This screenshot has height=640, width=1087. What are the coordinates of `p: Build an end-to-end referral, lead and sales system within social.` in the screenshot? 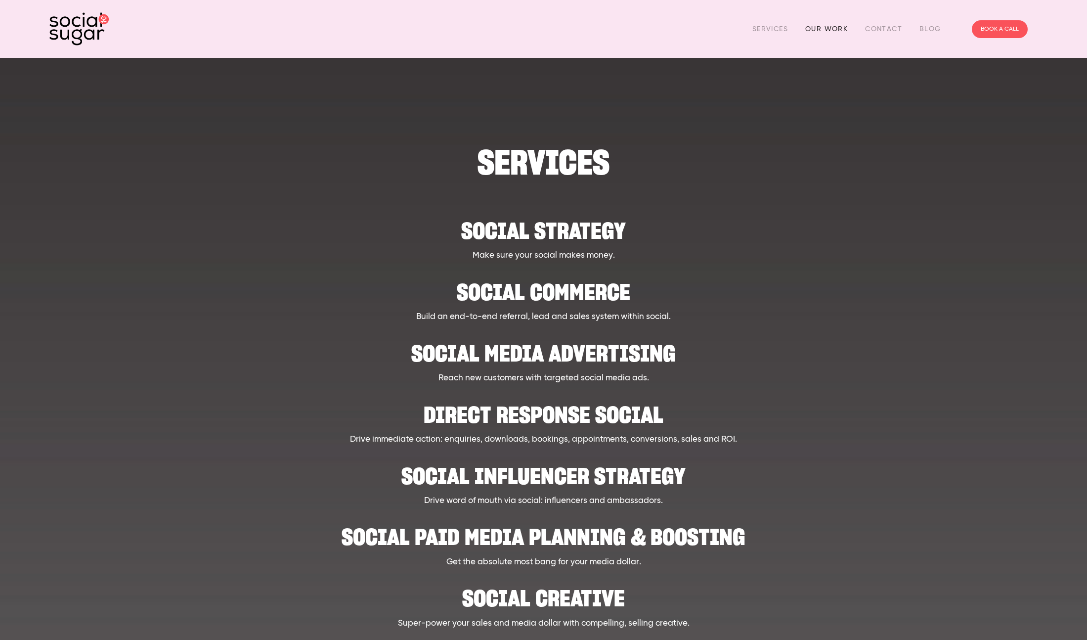 It's located at (544, 317).